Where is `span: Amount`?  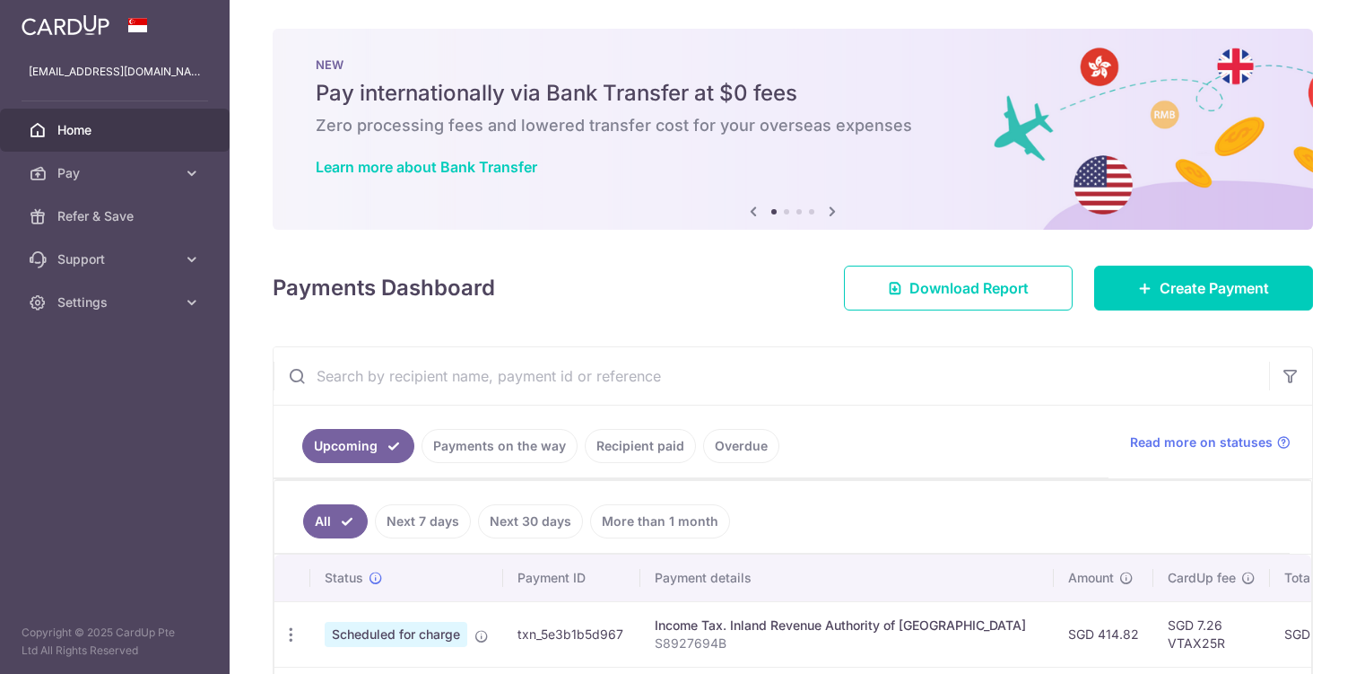 span: Amount is located at coordinates (1091, 578).